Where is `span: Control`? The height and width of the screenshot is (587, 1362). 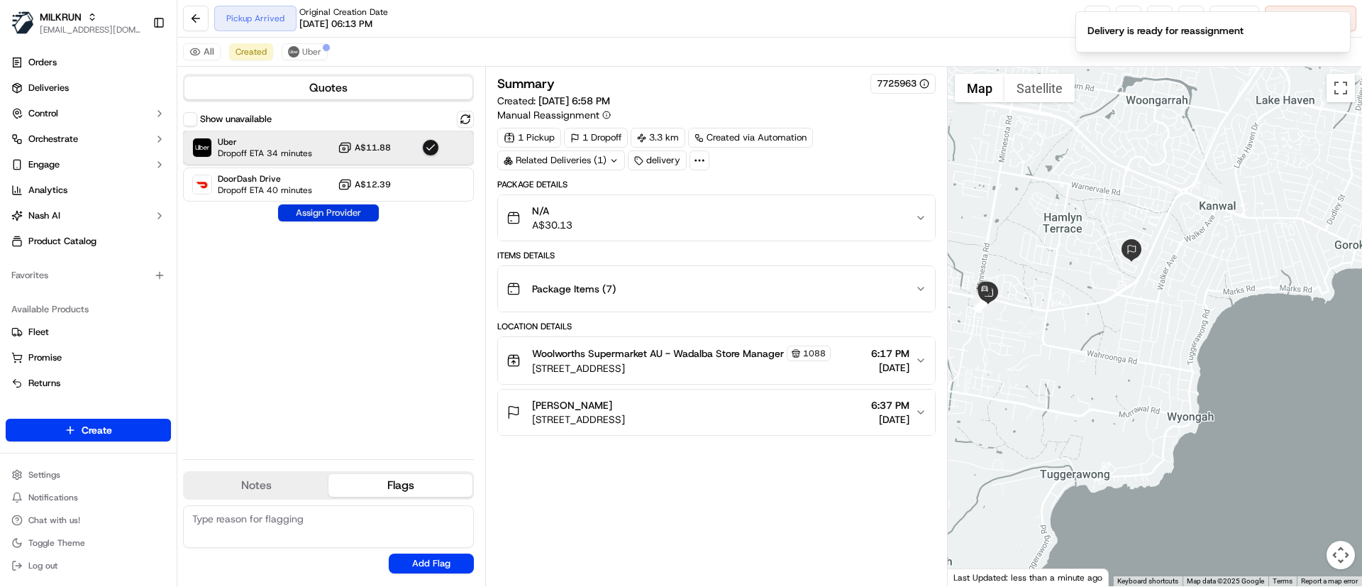 span: Control is located at coordinates (43, 114).